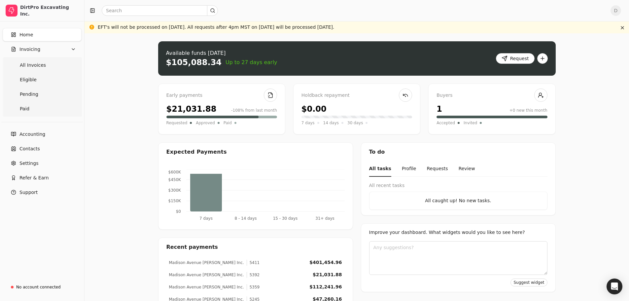 The image size is (629, 301). Describe the element at coordinates (409, 169) in the screenshot. I see `button: Profile` at that location.